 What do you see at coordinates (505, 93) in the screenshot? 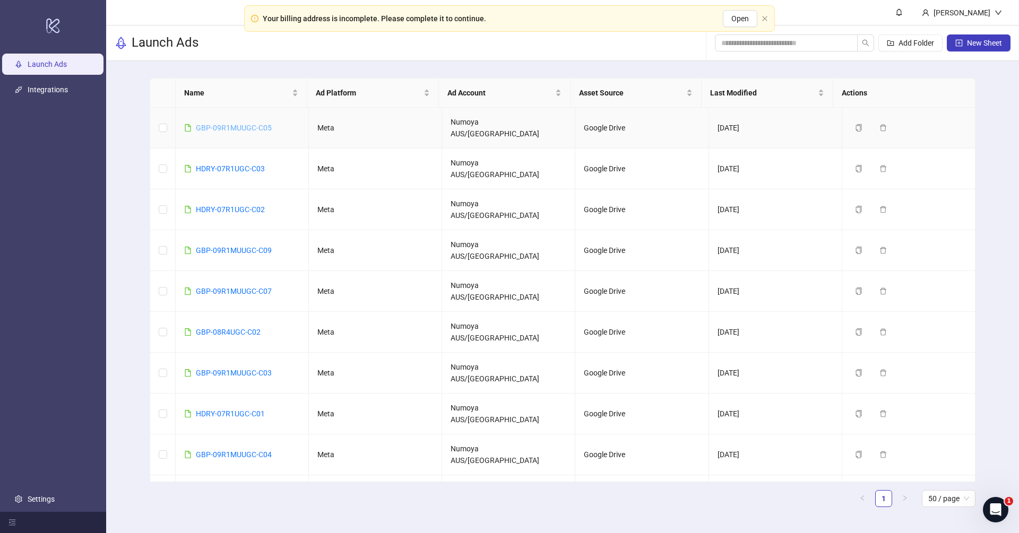
I see `th: Ad Account` at bounding box center [505, 93].